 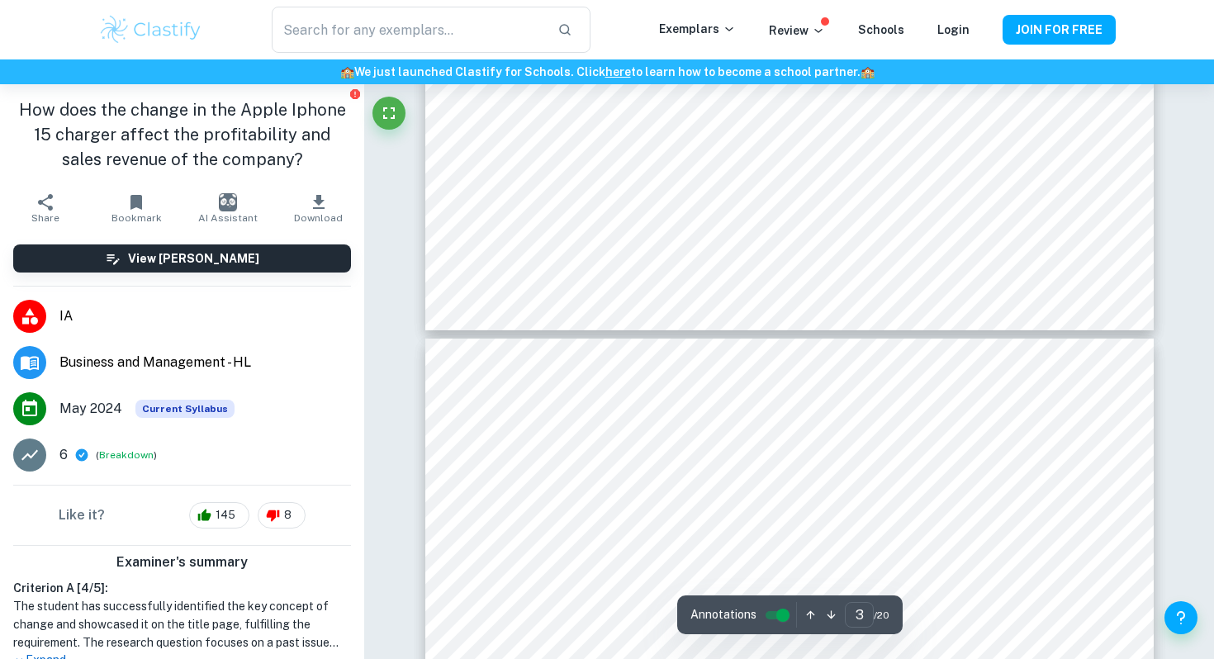 I want to click on input: Search for any exemplars..., so click(x=408, y=30).